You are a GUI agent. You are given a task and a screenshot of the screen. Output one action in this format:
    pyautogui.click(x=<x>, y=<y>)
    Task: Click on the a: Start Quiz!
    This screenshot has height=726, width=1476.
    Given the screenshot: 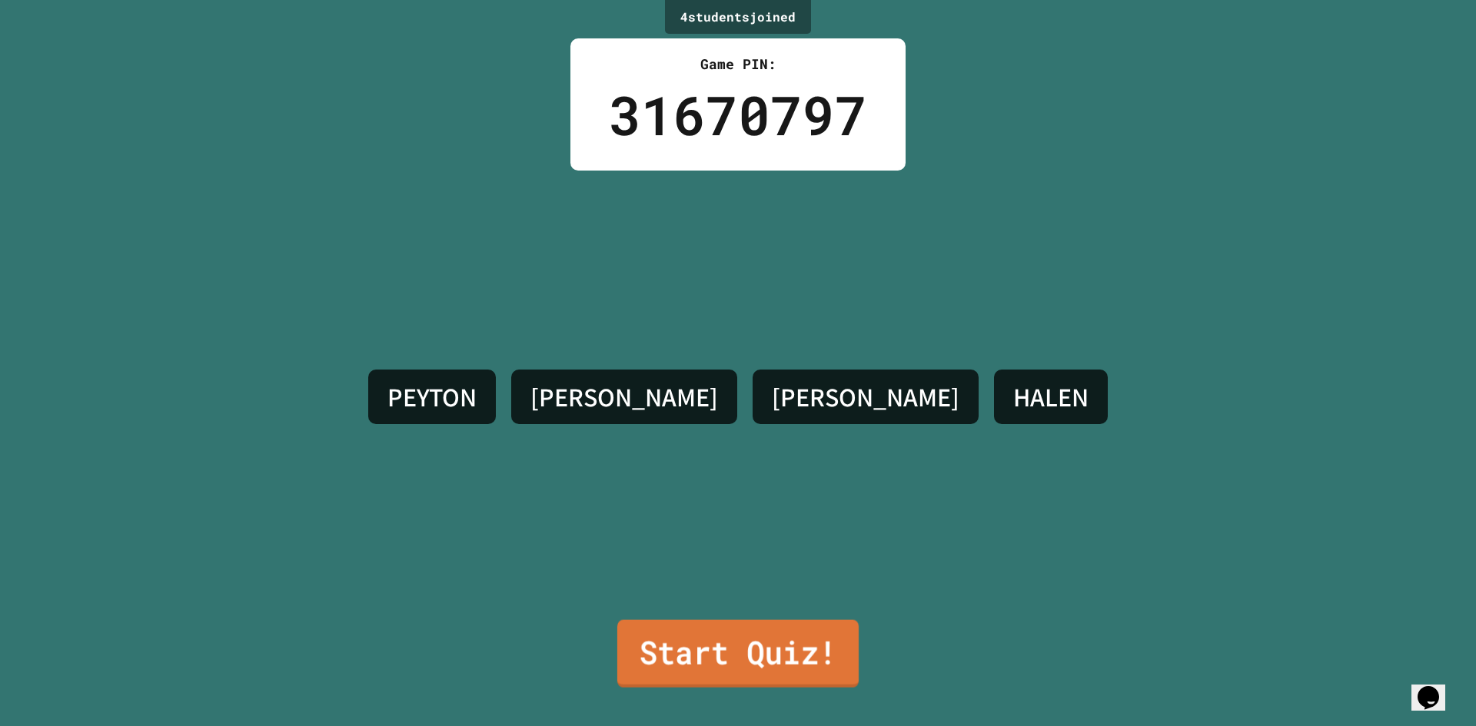 What is the action you would take?
    pyautogui.click(x=738, y=654)
    